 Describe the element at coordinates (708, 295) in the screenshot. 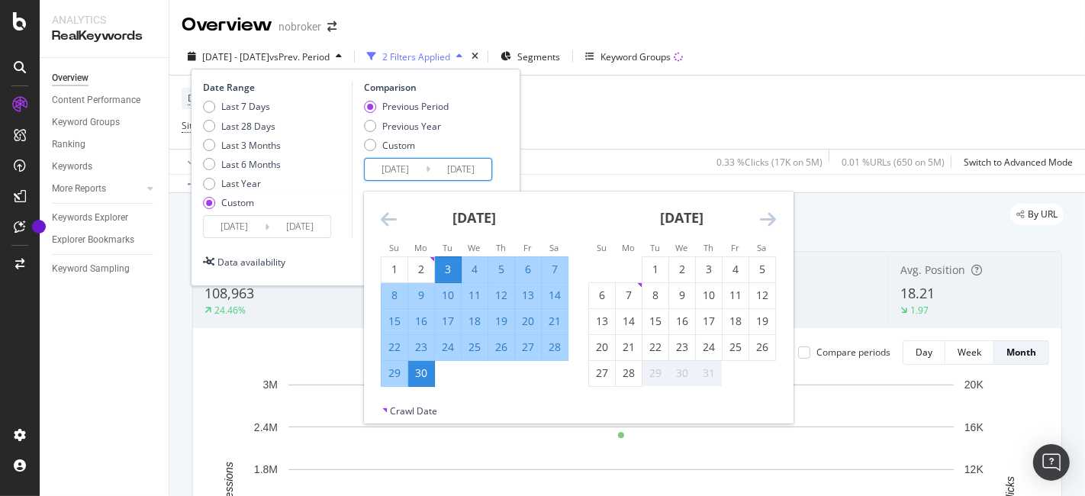

I see `td: Choose Thursday, July 10, 2025 as your check-in date. It’s available.` at that location.